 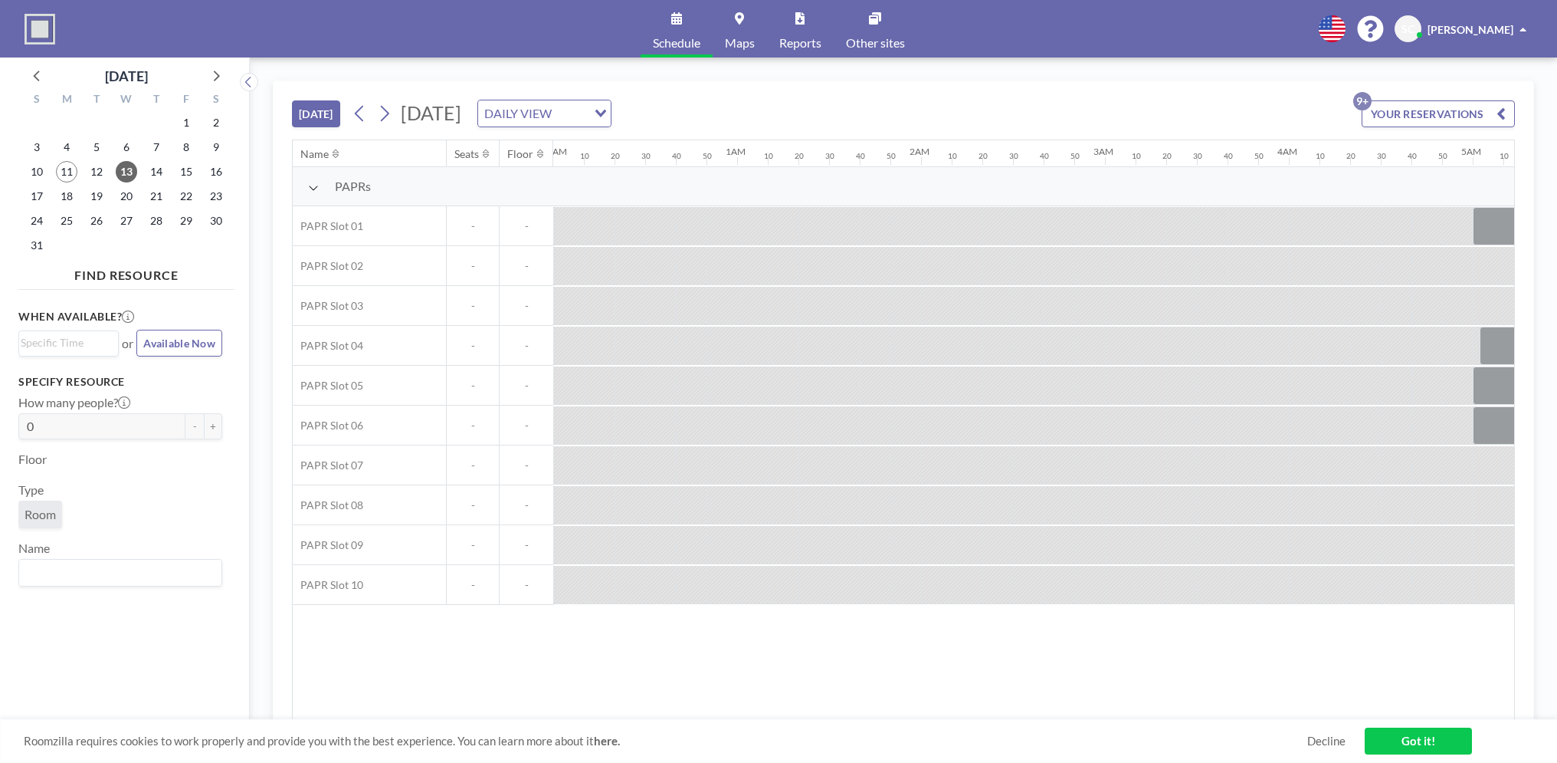 I want to click on span: Friday, August 15, 2025, so click(x=186, y=172).